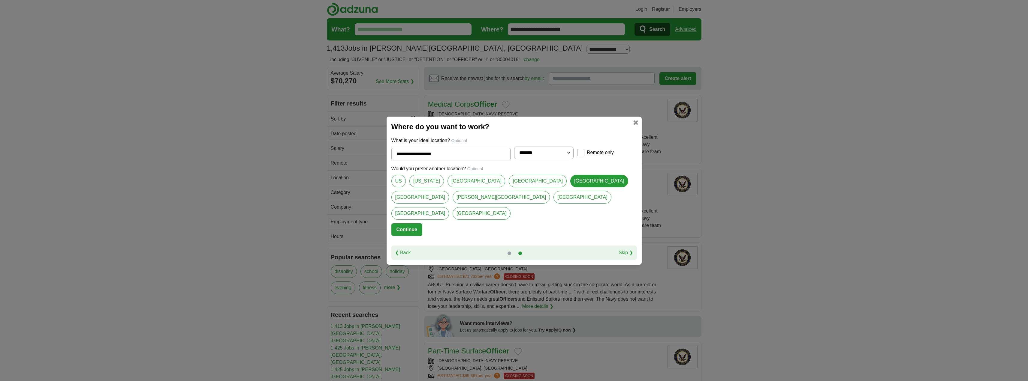 Image resolution: width=1028 pixels, height=381 pixels. Describe the element at coordinates (407, 230) in the screenshot. I see `button: Continue` at that location.